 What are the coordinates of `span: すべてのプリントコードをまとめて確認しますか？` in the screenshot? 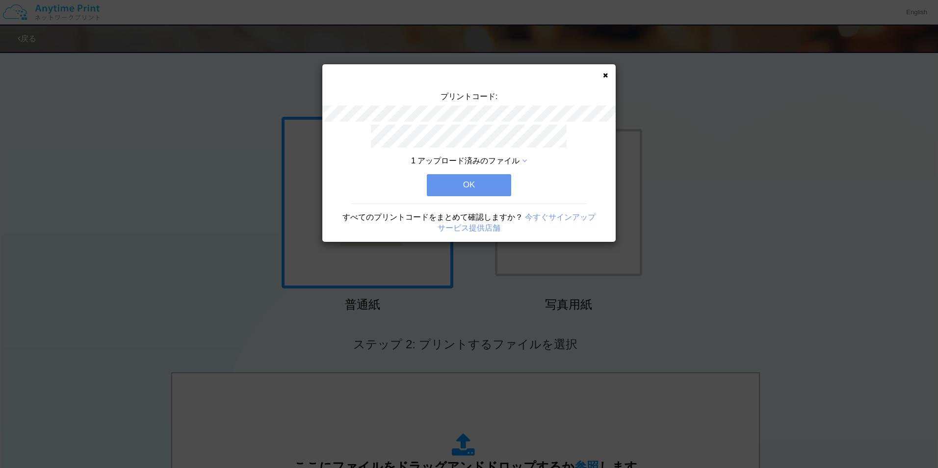 It's located at (433, 217).